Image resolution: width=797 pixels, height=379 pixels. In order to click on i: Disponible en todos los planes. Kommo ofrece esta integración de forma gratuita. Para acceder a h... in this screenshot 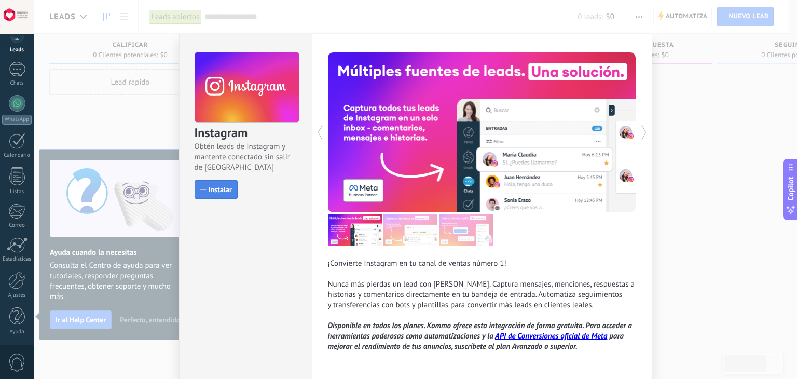, I will do `click(480, 336)`.